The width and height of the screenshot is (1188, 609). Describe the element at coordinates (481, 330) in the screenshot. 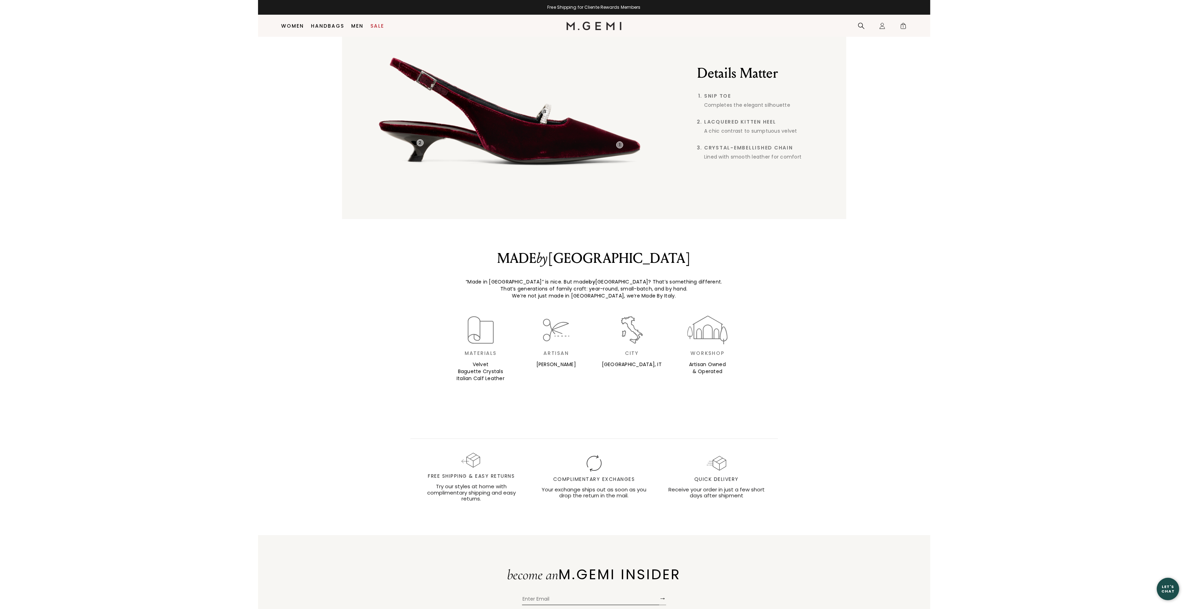

I see `img: leather icon` at that location.